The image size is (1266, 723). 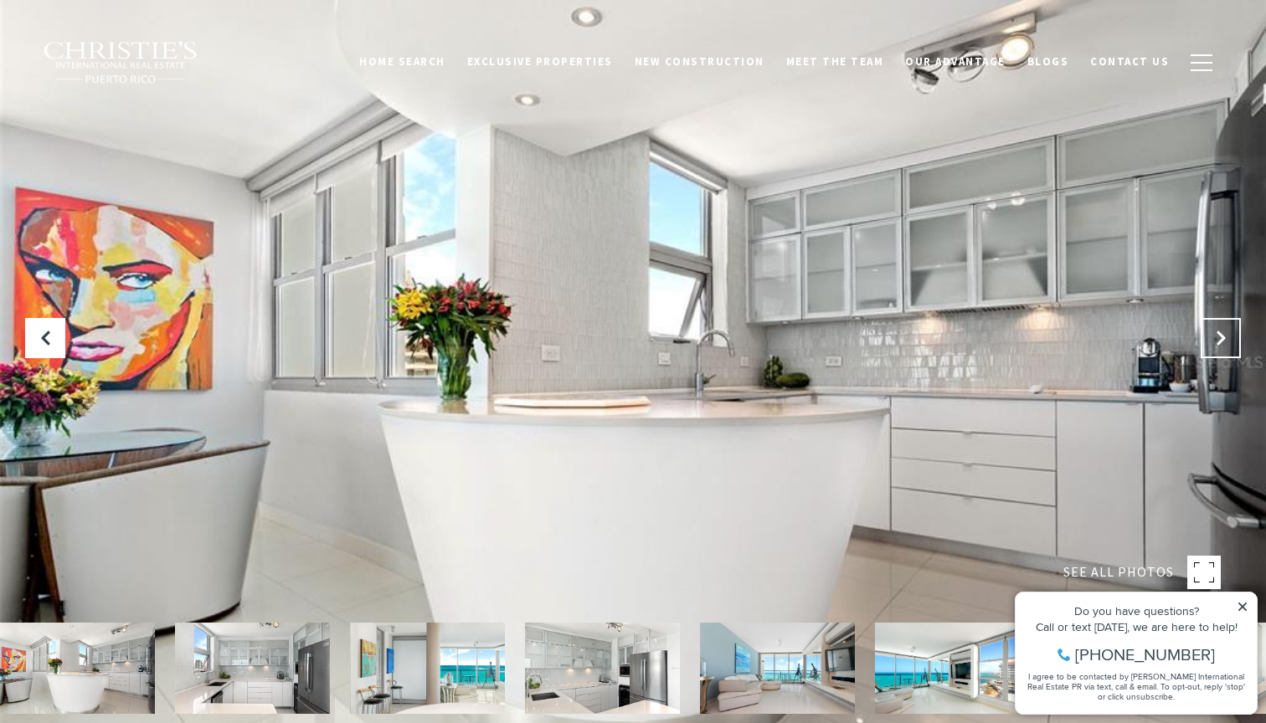 I want to click on span: Contact Us, so click(x=1129, y=61).